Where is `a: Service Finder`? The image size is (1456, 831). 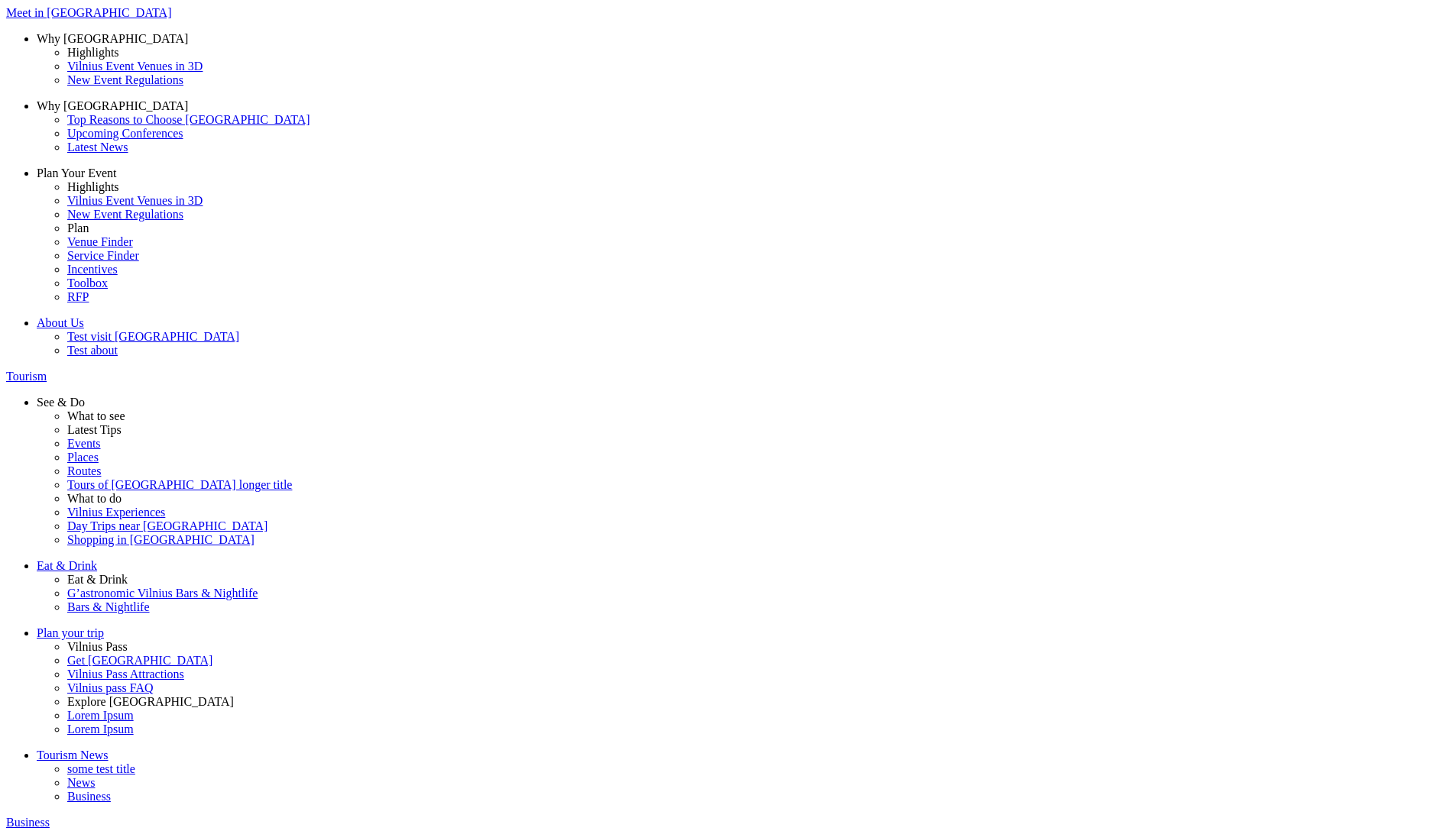
a: Service Finder is located at coordinates (758, 256).